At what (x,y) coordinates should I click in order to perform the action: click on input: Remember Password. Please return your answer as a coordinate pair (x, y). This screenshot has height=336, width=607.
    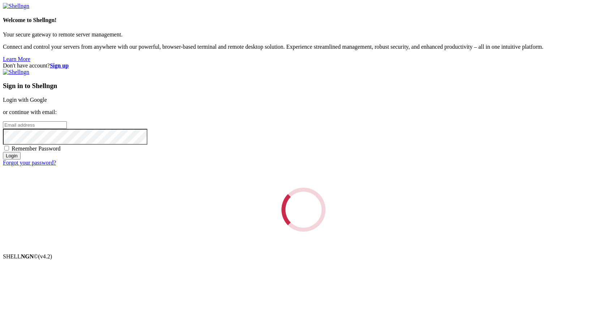
    Looking at the image, I should click on (7, 148).